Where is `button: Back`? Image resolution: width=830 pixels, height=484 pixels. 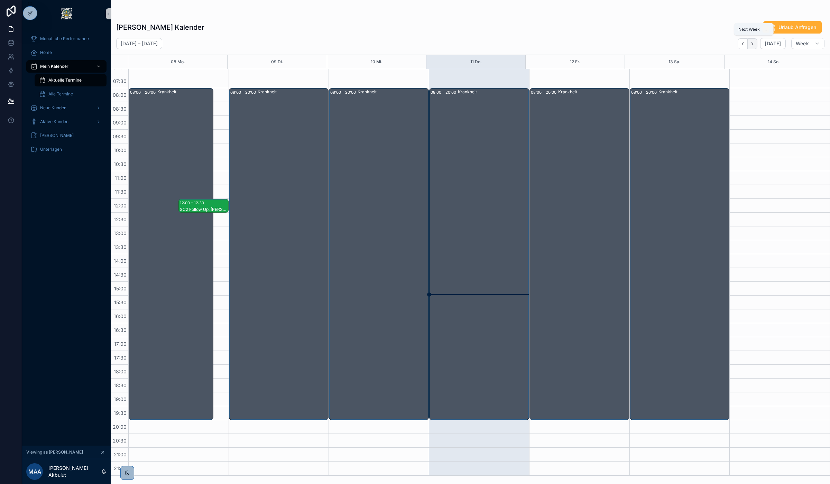
button: Back is located at coordinates (743, 44).